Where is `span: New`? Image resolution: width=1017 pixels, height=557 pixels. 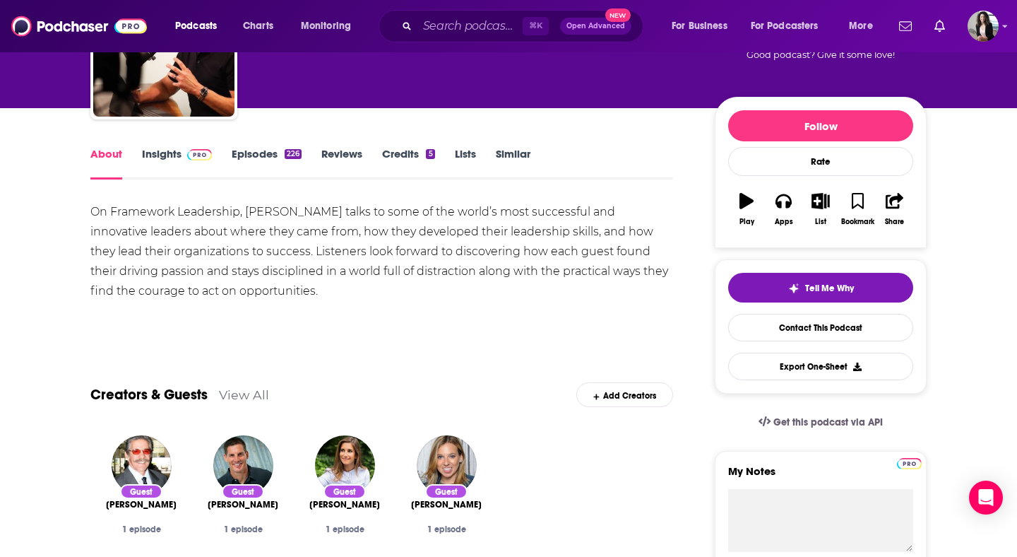
span: New is located at coordinates (618, 15).